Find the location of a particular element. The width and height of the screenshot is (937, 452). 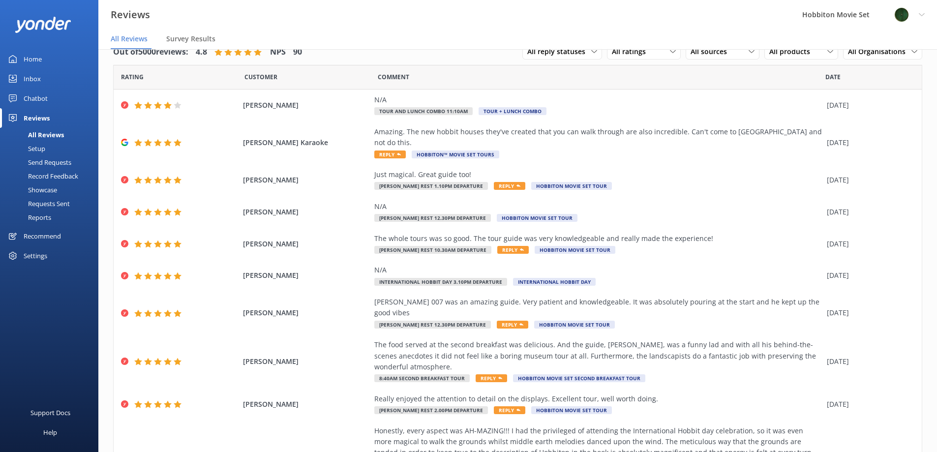

a: Showcase is located at coordinates (52, 190).